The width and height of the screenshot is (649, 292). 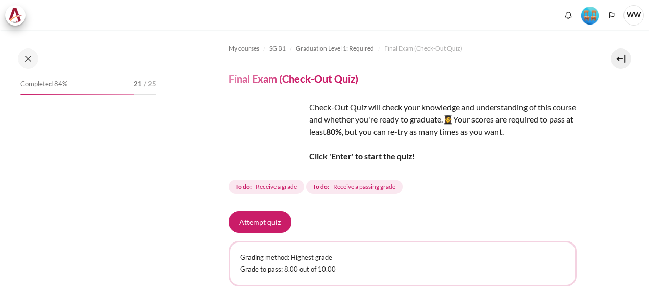 I want to click on a: Final Exam (Check-Out Quiz), so click(x=423, y=48).